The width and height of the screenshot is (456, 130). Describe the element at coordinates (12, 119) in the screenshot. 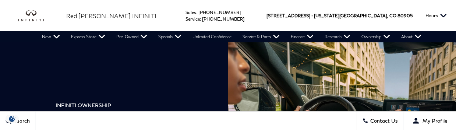

I see `section: Click to Open Cookie Consent Modal` at that location.